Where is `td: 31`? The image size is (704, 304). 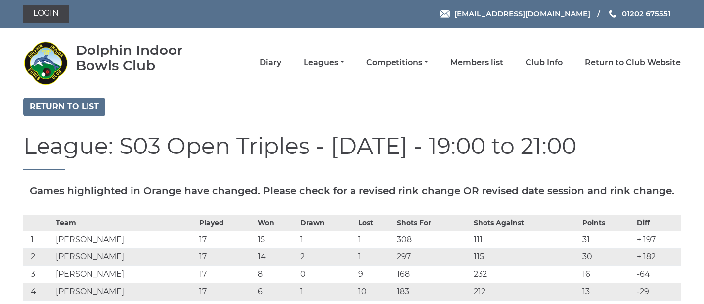
td: 31 is located at coordinates (607, 239).